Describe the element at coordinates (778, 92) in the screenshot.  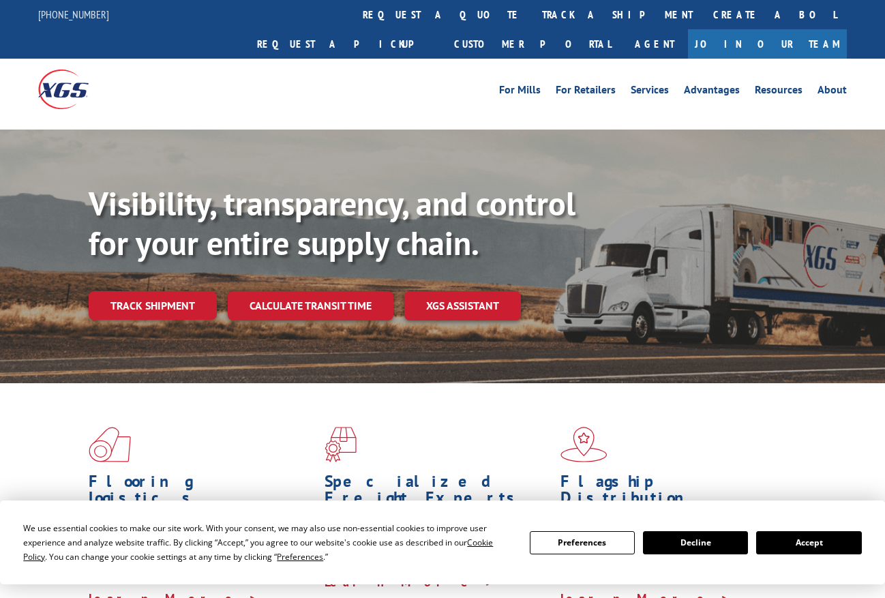
I see `a: Resources` at that location.